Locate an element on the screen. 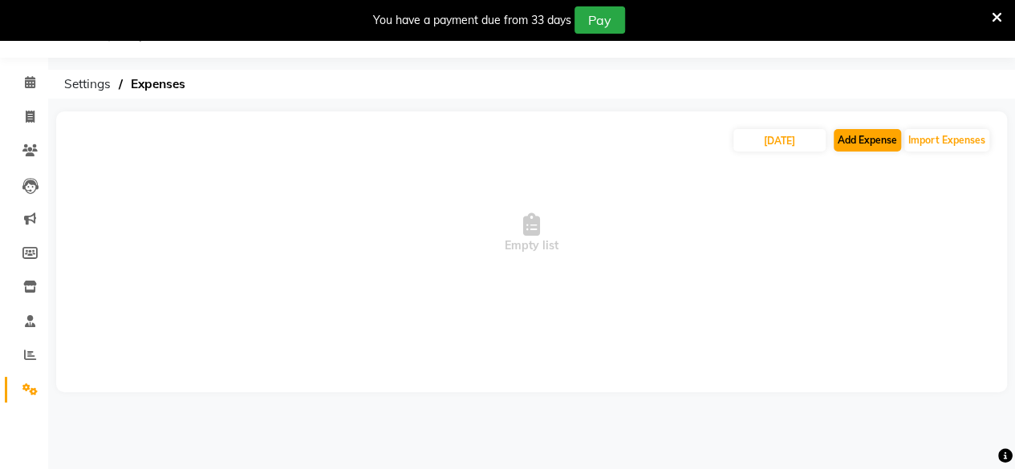 This screenshot has width=1015, height=469. button: Import Expenses is located at coordinates (947, 140).